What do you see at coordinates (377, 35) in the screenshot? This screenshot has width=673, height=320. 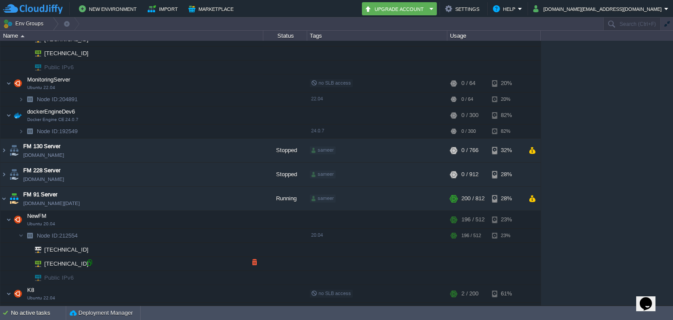 I see `div: Tags` at bounding box center [377, 35].